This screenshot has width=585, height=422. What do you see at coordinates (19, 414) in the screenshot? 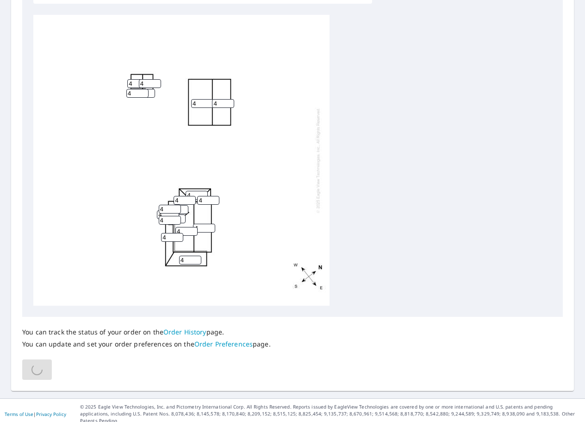
I see `a: Terms of Use` at bounding box center [19, 414].